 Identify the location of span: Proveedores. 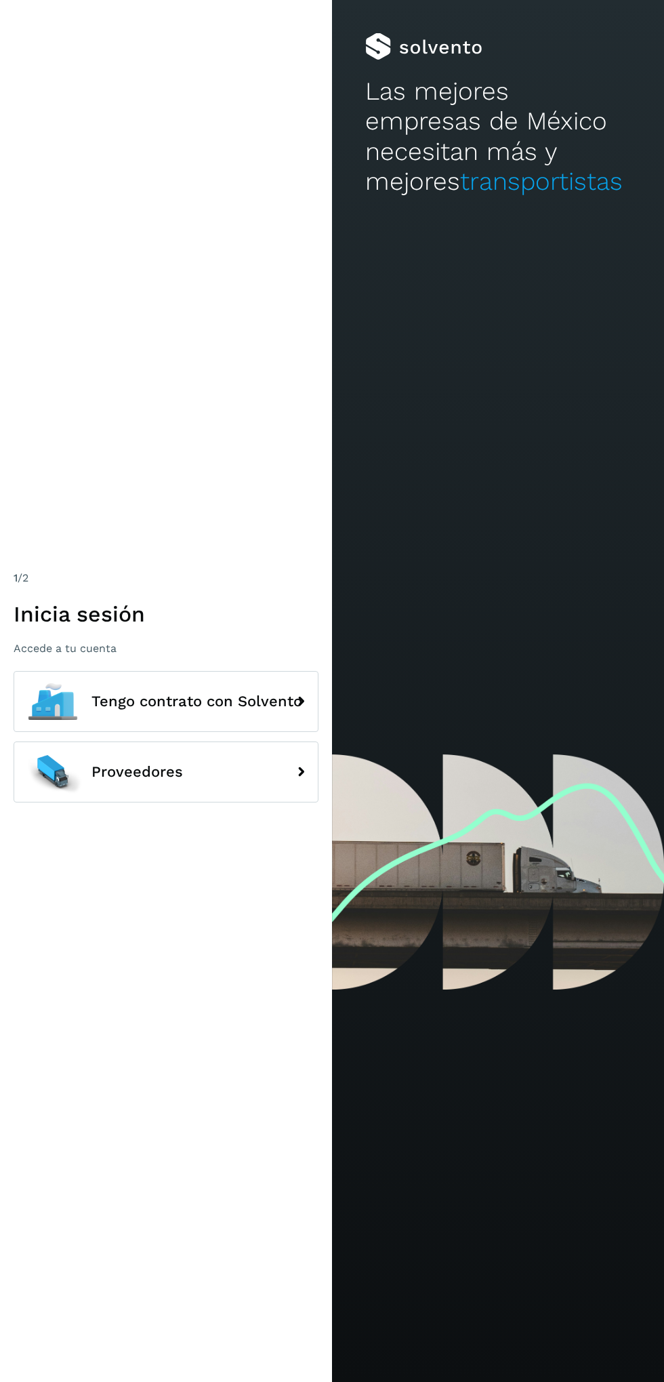
(137, 772).